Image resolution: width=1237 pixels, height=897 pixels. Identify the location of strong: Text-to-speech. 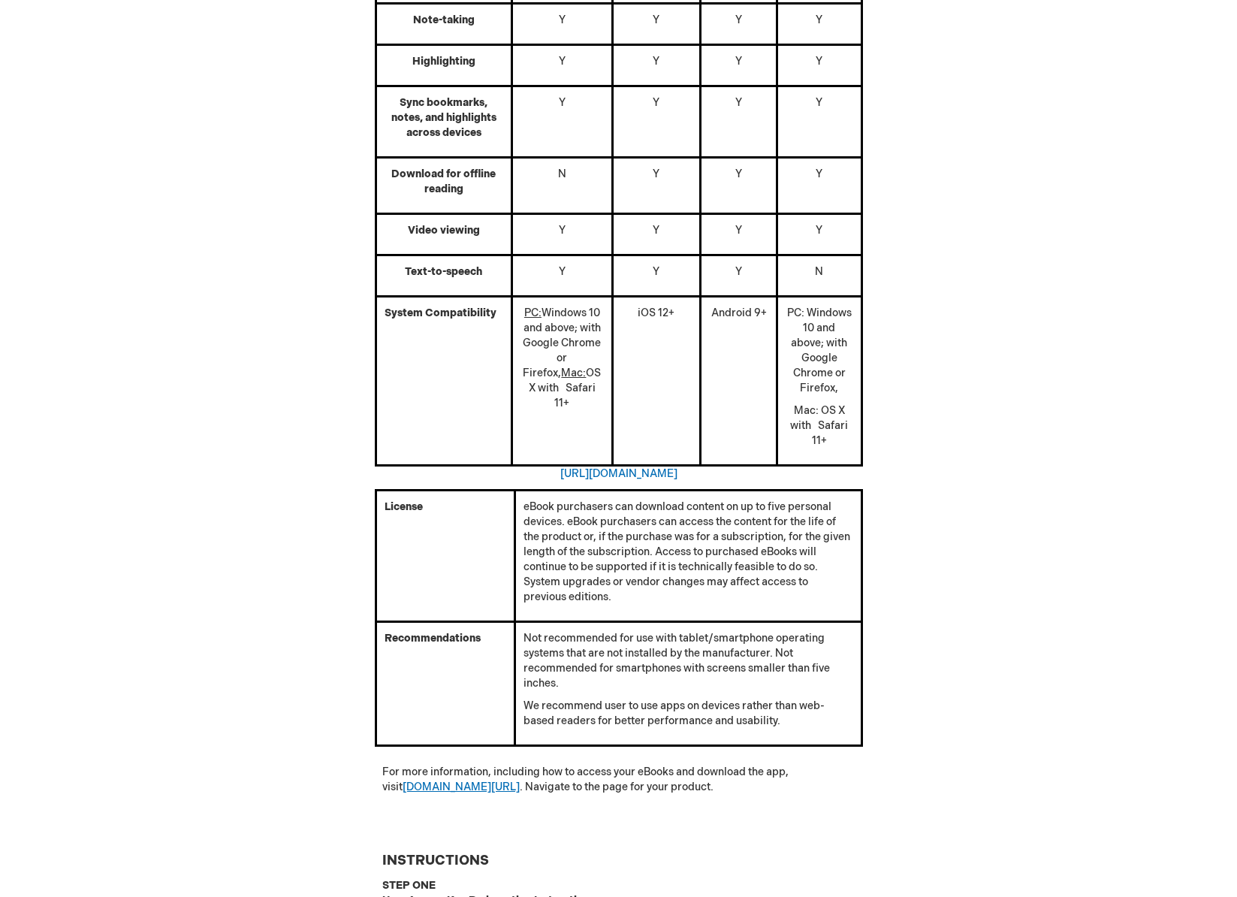
(443, 271).